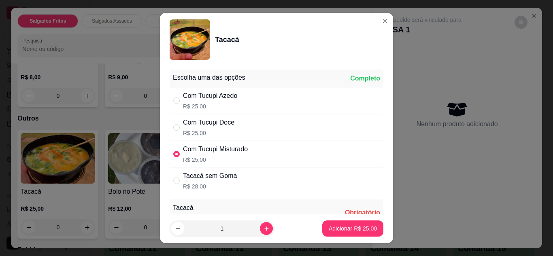 Image resolution: width=553 pixels, height=256 pixels. I want to click on button: Adicionar R$ 25,00, so click(353, 229).